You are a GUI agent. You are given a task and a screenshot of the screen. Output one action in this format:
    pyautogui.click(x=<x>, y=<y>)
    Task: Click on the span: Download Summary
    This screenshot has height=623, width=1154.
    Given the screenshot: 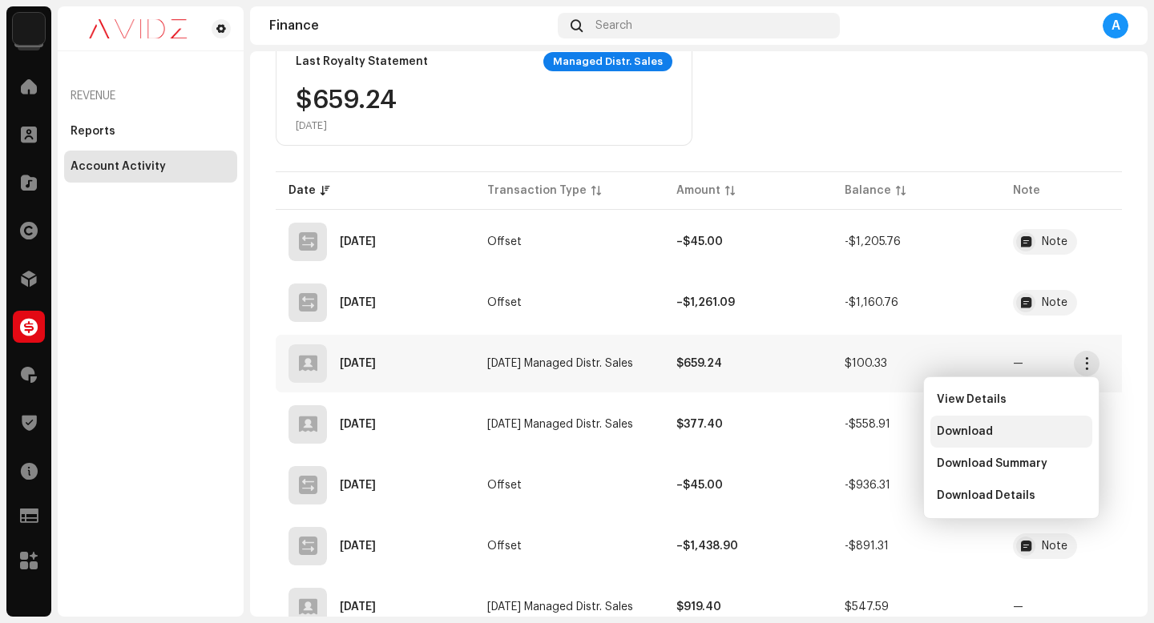 What is the action you would take?
    pyautogui.click(x=992, y=464)
    